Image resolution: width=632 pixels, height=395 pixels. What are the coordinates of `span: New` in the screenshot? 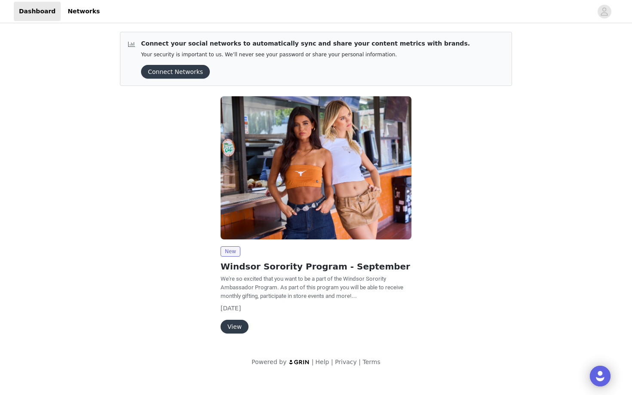 It's located at (230, 251).